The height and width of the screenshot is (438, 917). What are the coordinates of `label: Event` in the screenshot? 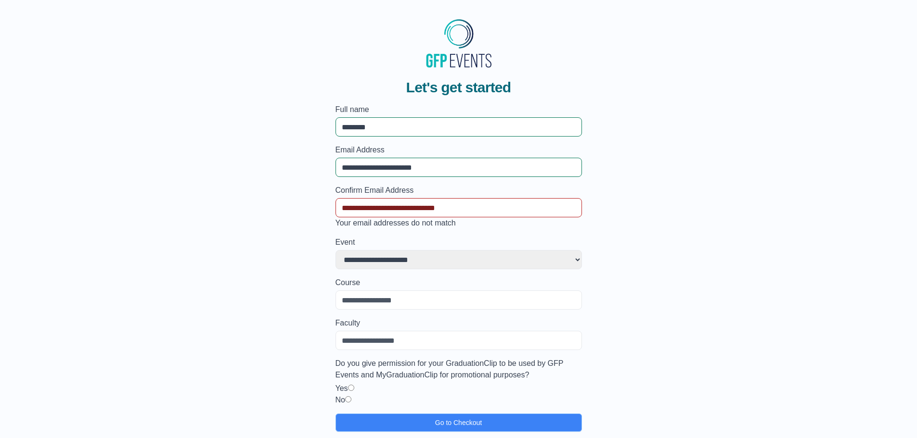 It's located at (459, 243).